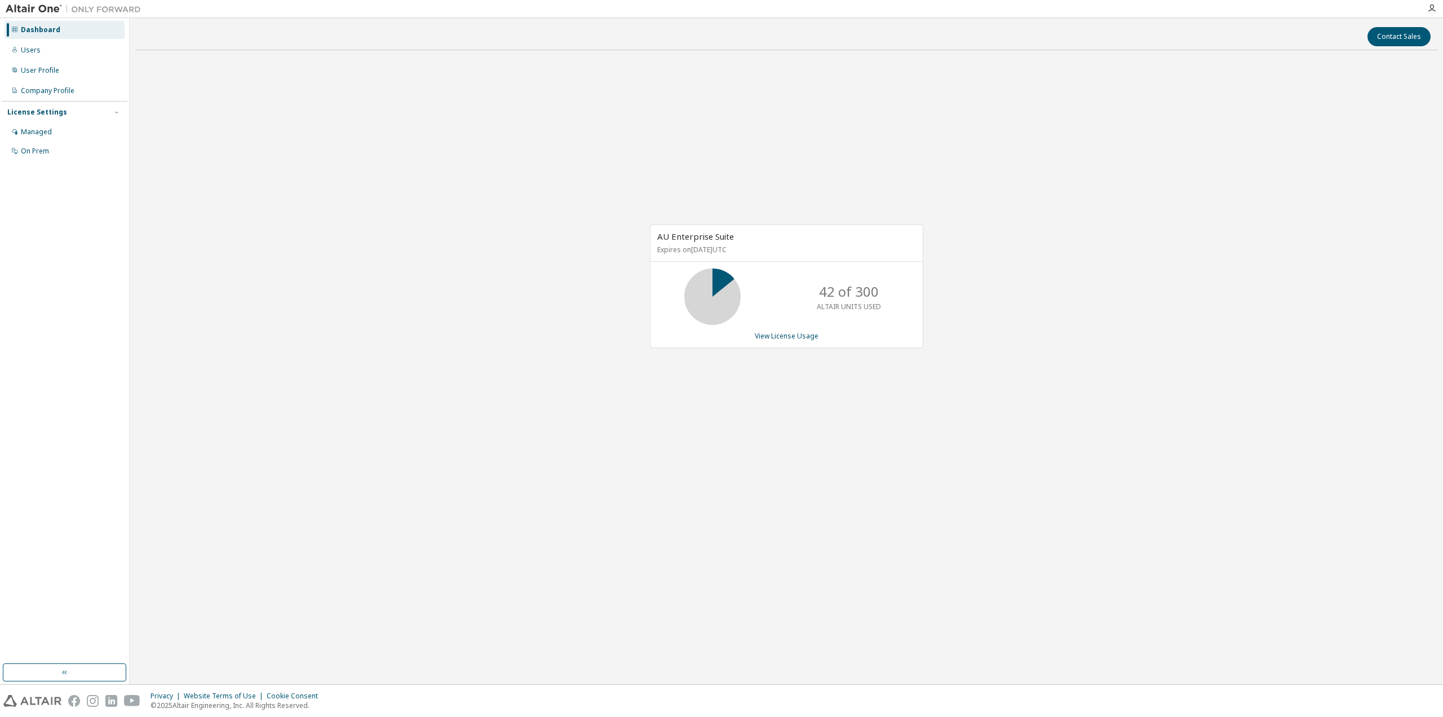  I want to click on div: On Prem, so click(35, 151).